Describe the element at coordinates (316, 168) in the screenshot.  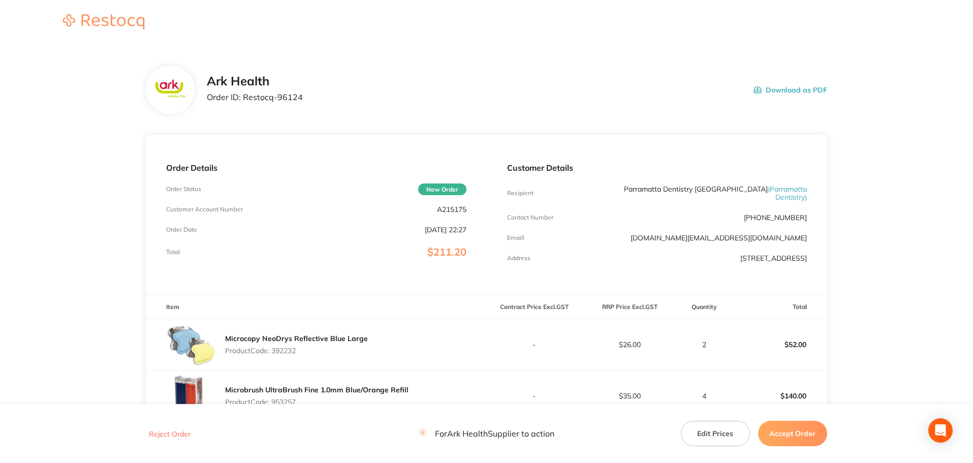
I see `p: Order Details` at that location.